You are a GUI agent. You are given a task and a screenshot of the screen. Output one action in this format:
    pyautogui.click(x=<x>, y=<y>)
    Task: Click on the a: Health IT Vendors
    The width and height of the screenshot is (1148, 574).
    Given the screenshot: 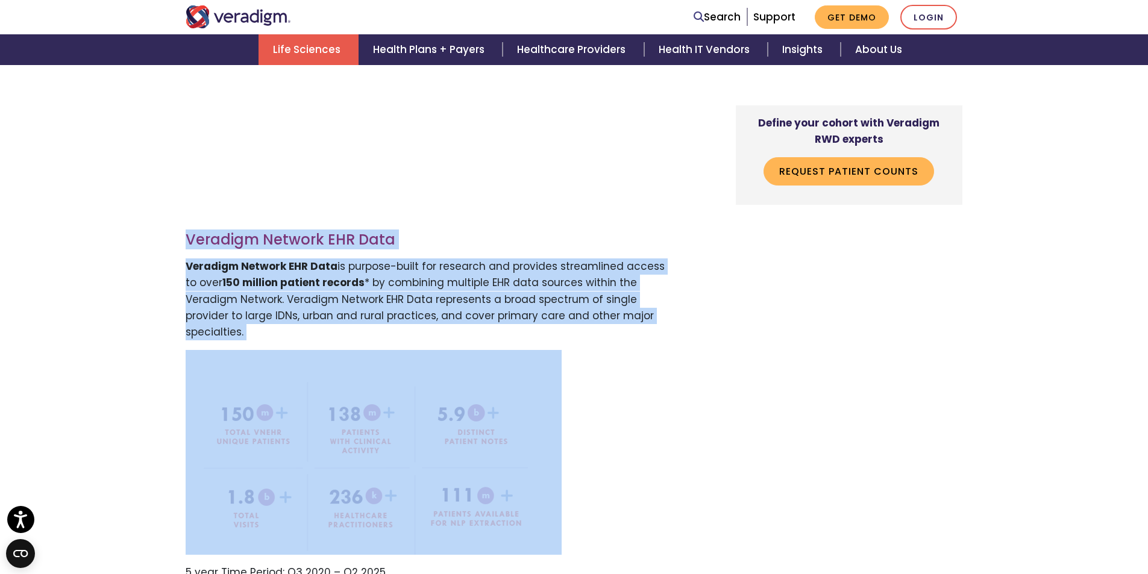 What is the action you would take?
    pyautogui.click(x=706, y=49)
    